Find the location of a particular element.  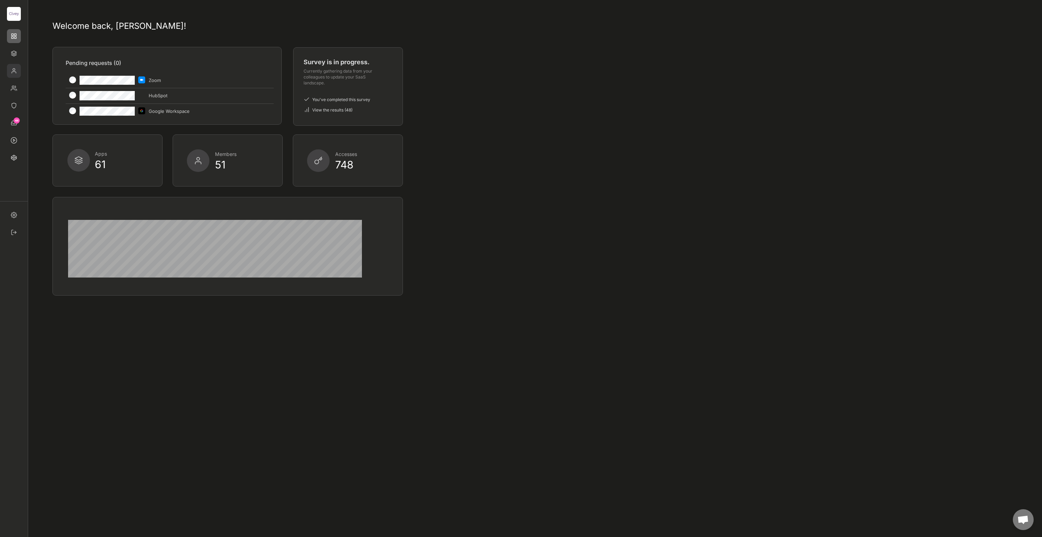

div: Civey GmbH - Marian Setny (owner) is located at coordinates (14, 14).